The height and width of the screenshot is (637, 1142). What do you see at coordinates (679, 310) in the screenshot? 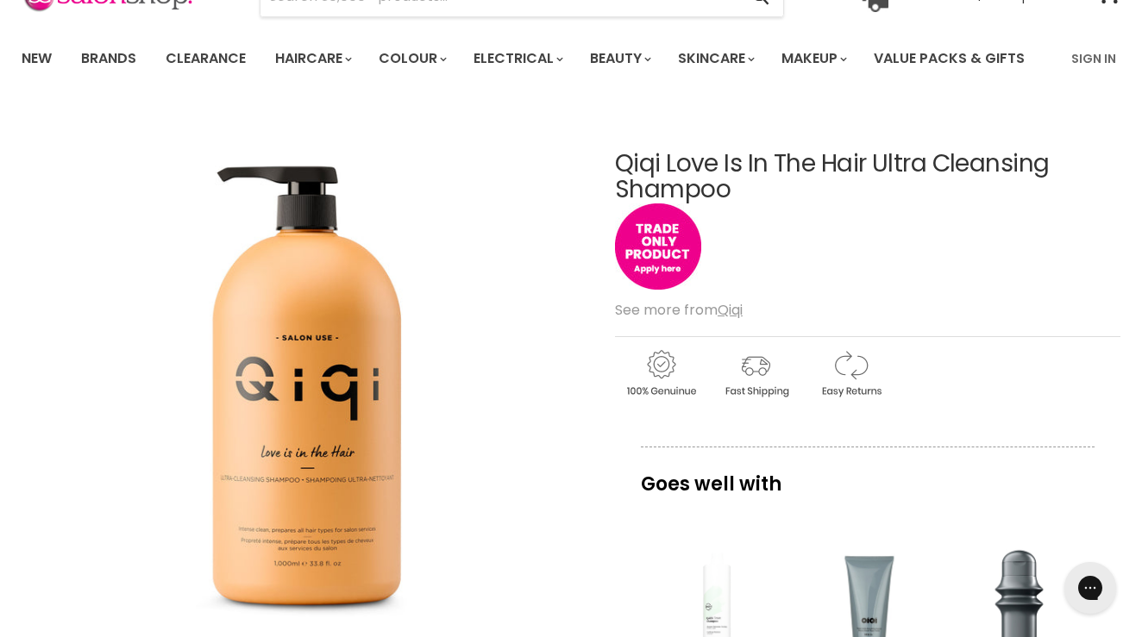
I see `span: See more from` at bounding box center [679, 310].